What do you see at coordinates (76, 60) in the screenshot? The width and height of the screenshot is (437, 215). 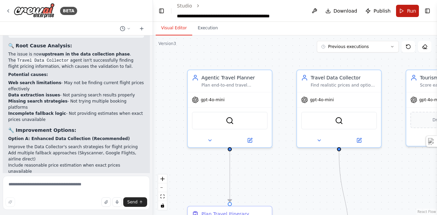 I see `p: The issue is now . The agent isn't successfully finding flight pricing information, which causes ...` at bounding box center [76, 60].